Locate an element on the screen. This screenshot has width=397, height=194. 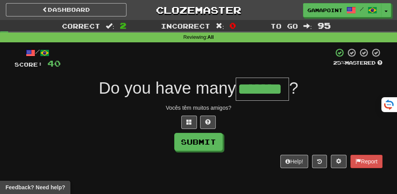
span: To go is located at coordinates (284, 26).